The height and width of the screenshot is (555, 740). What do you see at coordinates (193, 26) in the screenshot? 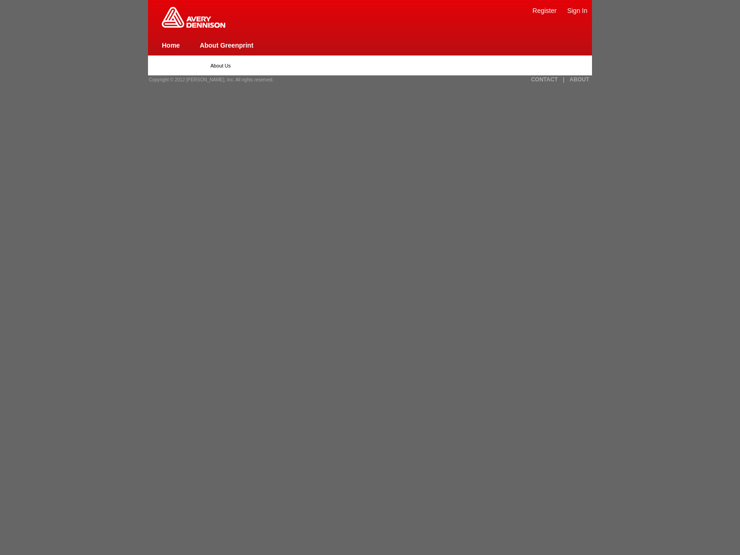
I see `a: Greenprint` at bounding box center [193, 26].